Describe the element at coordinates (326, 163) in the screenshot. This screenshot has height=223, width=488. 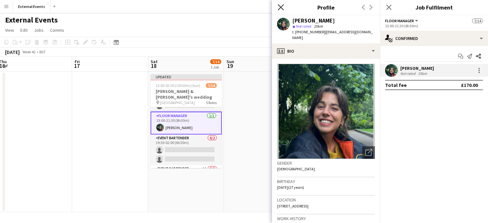
I see `h3: Gender` at that location.